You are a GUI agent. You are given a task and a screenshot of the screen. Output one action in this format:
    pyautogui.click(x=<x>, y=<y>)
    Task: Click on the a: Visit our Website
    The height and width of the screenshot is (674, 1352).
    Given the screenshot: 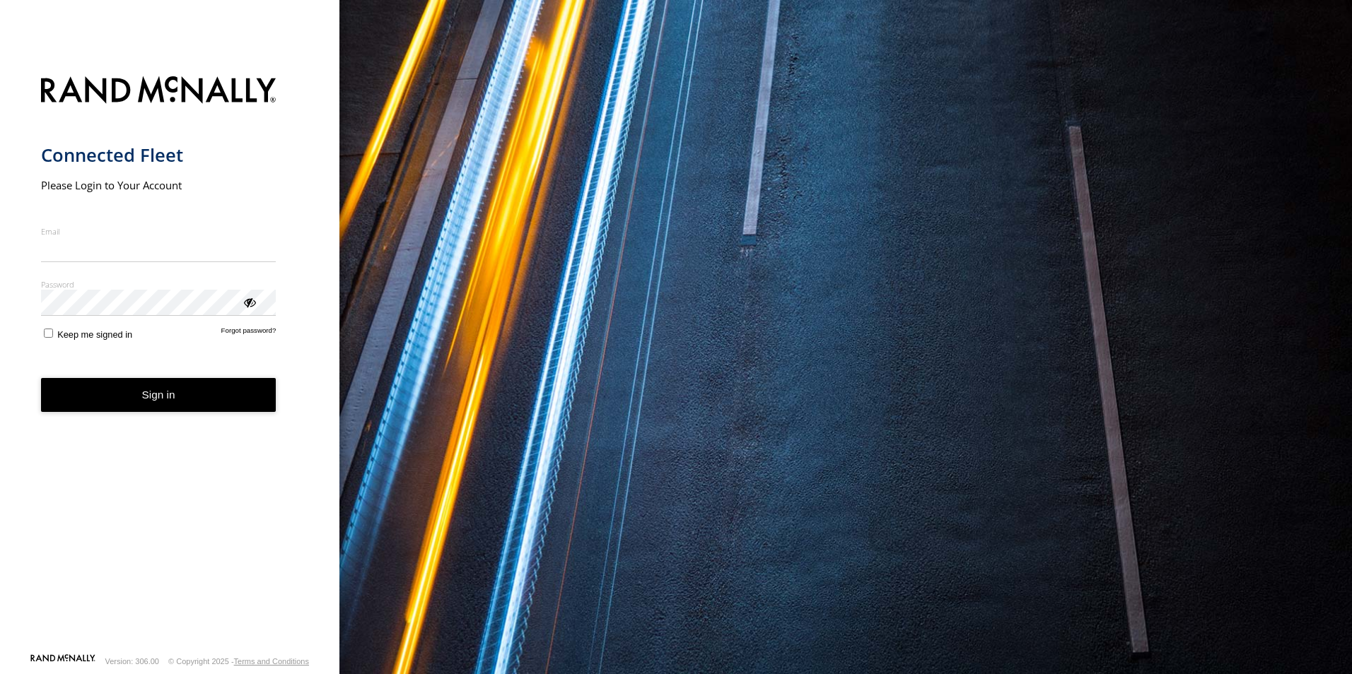 What is the action you would take?
    pyautogui.click(x=63, y=662)
    